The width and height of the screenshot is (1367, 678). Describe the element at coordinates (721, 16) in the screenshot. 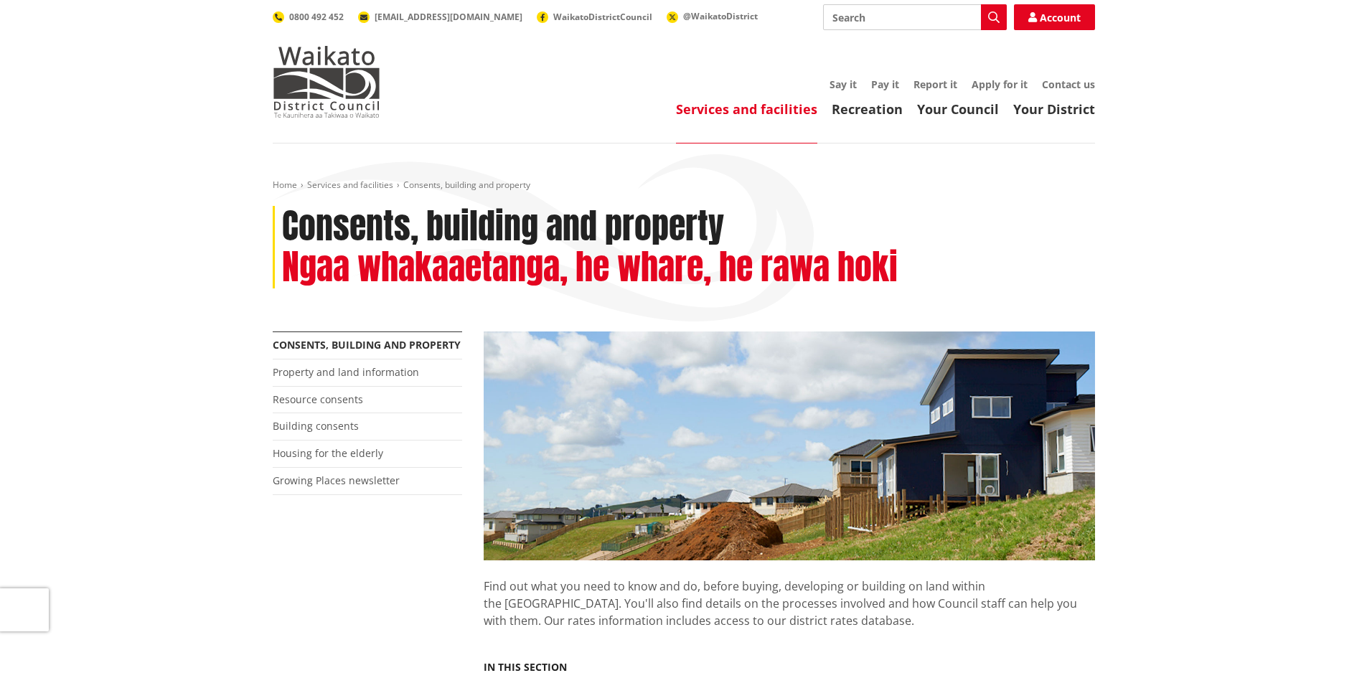

I see `span: @WaikatoDistrict` at that location.